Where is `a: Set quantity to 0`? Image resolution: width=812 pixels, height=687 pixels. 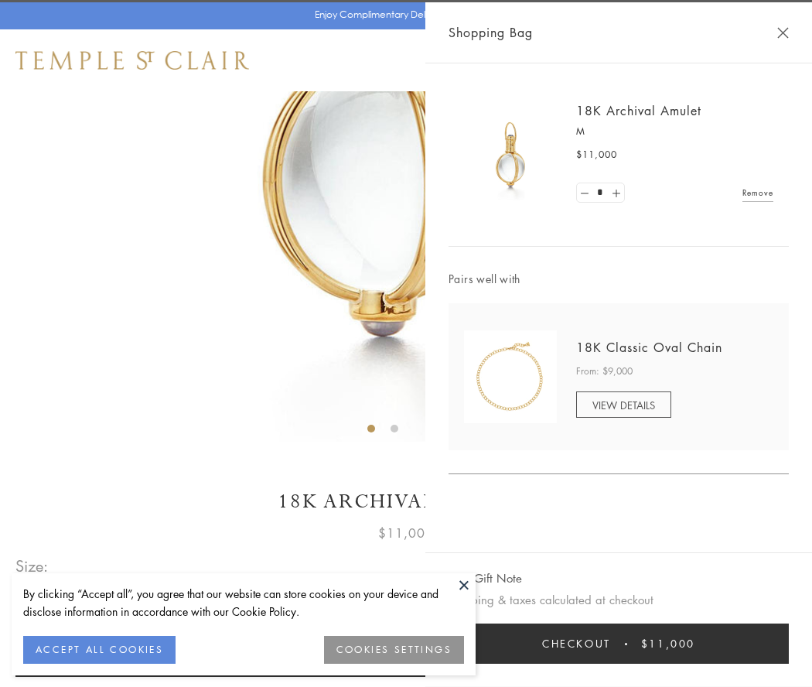
a: Set quantity to 0 is located at coordinates (585, 193).